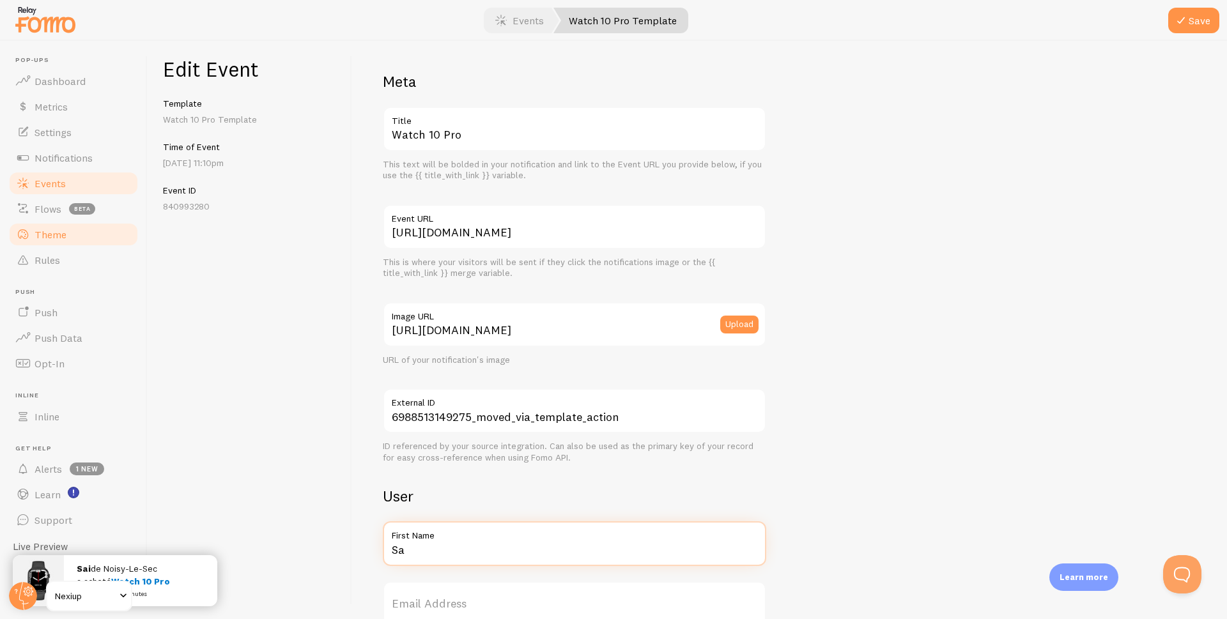 The width and height of the screenshot is (1227, 619). I want to click on label: First Name, so click(574, 532).